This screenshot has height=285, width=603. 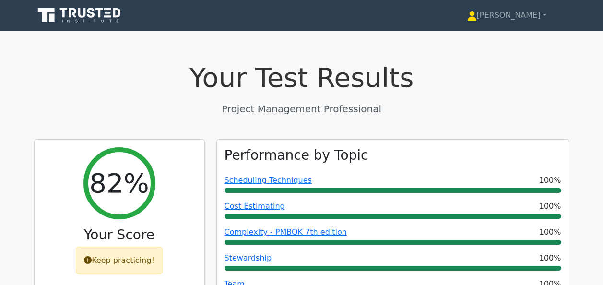 I want to click on a: Scheduling Techniques, so click(x=268, y=180).